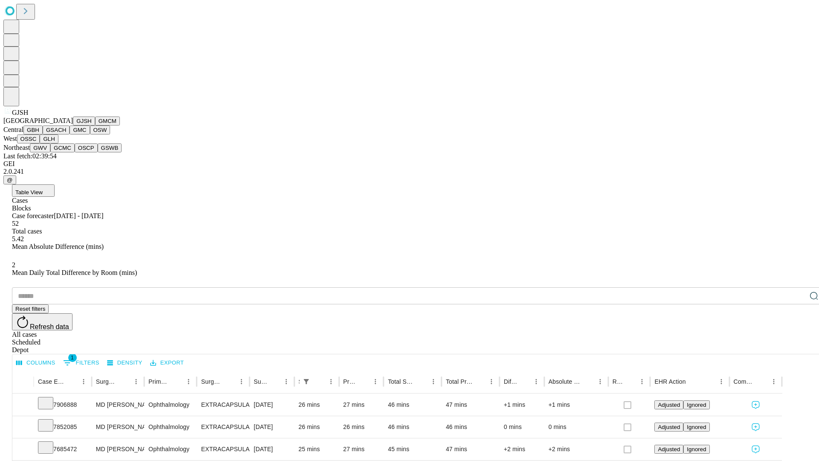 Image resolution: width=819 pixels, height=461 pixels. I want to click on button: GSACH, so click(56, 130).